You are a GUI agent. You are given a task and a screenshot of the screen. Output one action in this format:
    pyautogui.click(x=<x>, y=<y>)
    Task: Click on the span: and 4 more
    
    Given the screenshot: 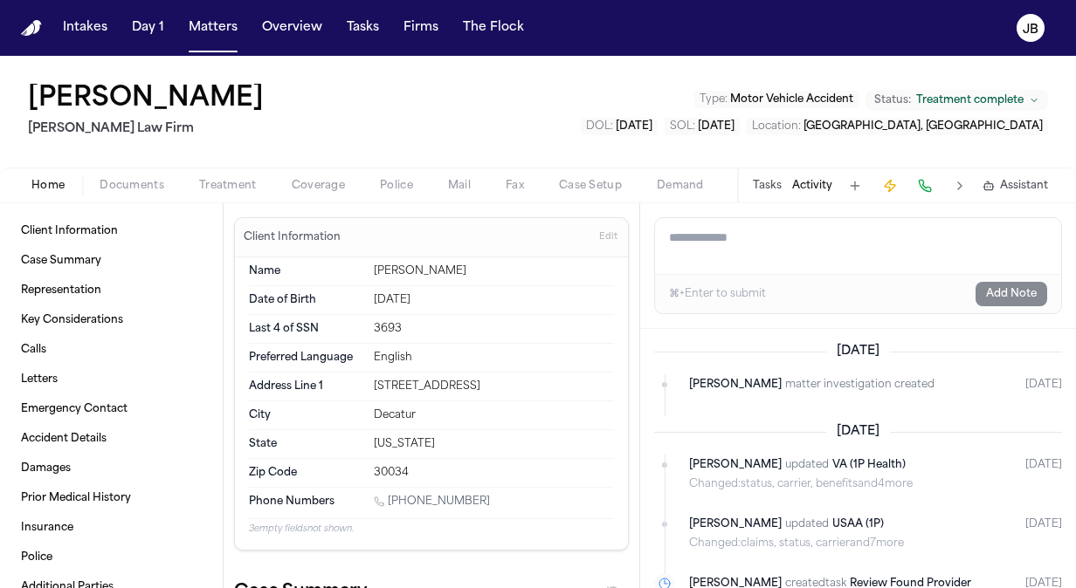 What is the action you would take?
    pyautogui.click(x=884, y=485)
    